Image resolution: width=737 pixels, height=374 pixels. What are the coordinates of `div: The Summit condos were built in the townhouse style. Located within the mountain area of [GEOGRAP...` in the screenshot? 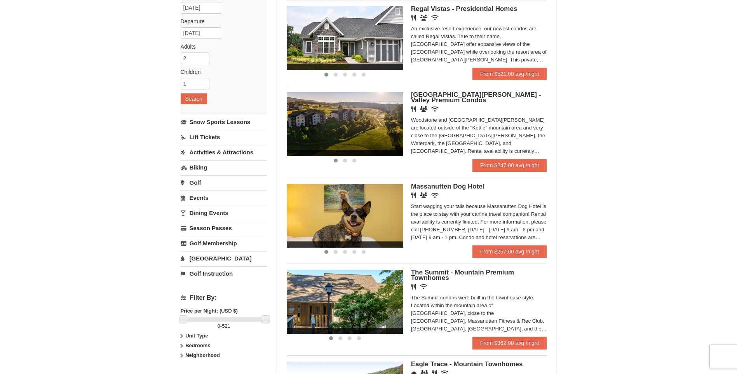 It's located at (479, 313).